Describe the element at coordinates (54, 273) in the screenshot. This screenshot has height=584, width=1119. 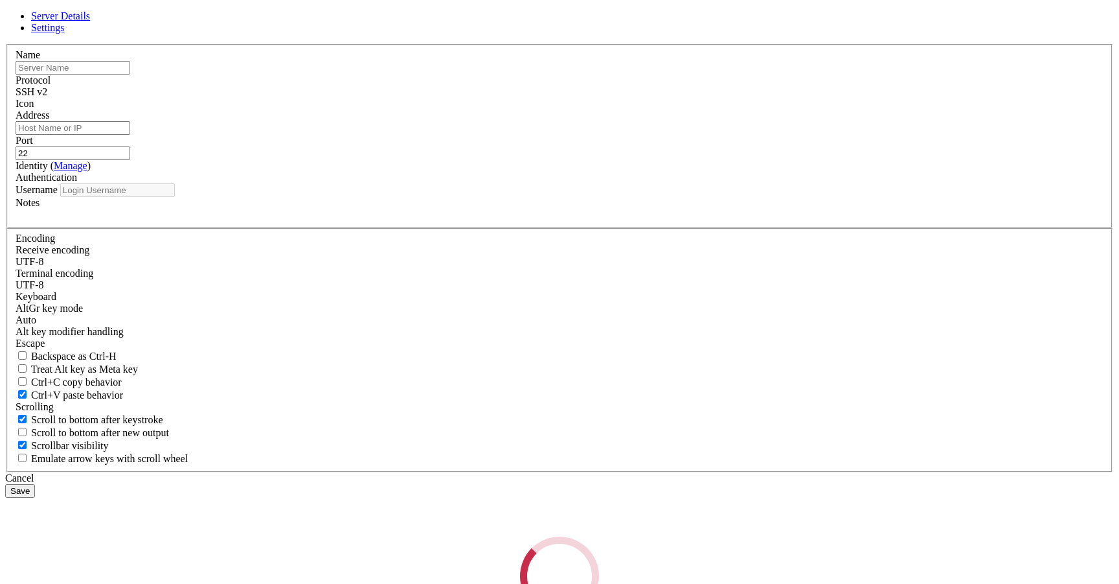
I see `label: The default terminal encoding. ISO-2022 enables character map translations (like graphics maps). ...` at that location.